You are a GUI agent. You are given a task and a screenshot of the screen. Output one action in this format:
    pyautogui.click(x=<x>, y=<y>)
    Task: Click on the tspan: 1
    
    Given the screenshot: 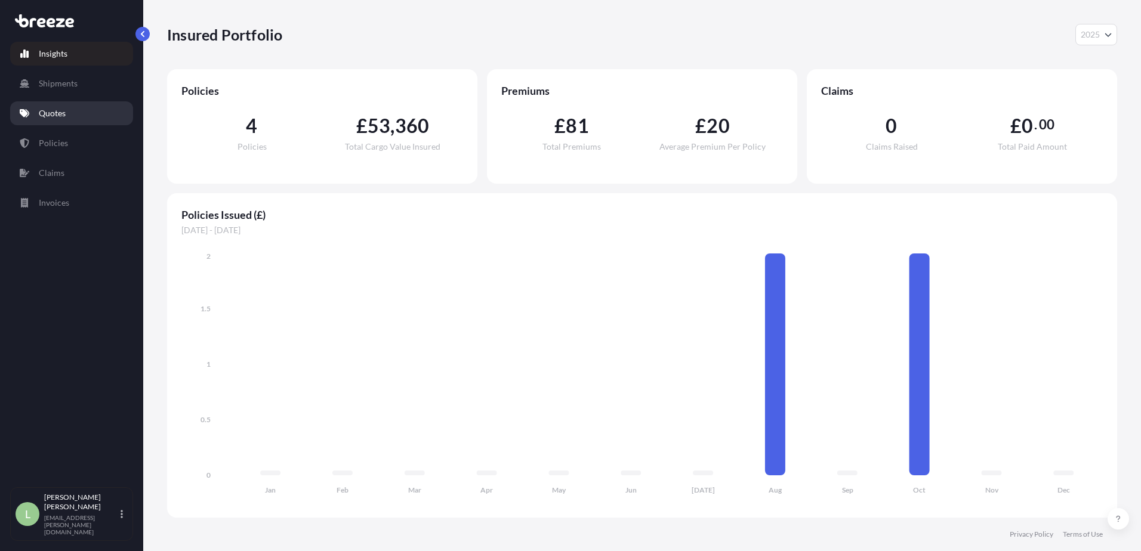 What is the action you would take?
    pyautogui.click(x=208, y=364)
    